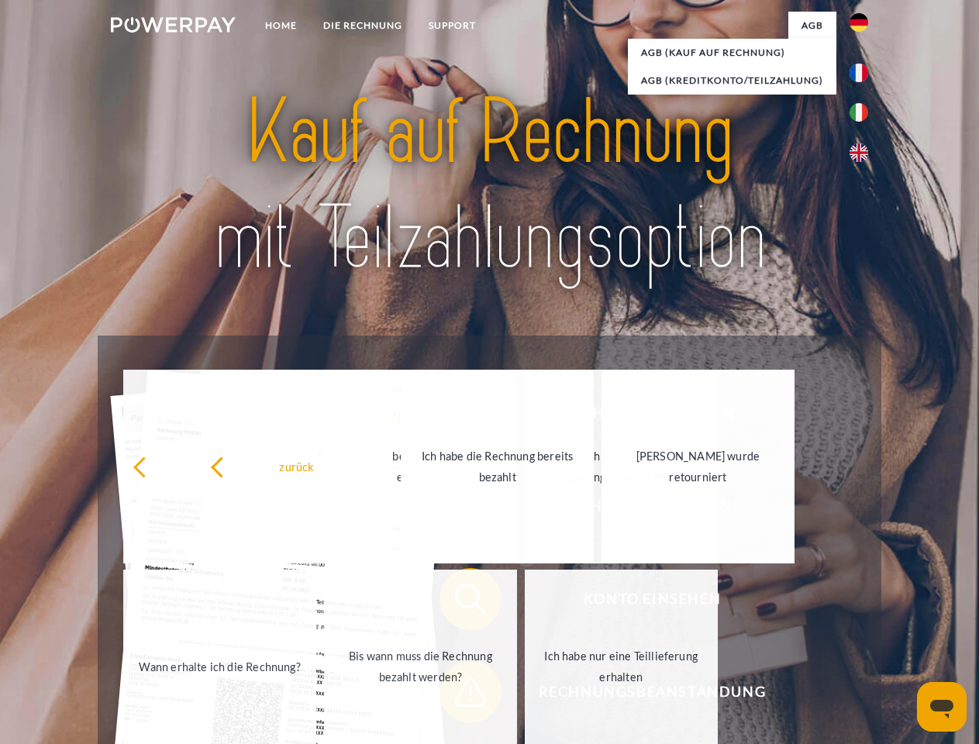 This screenshot has width=979, height=744. What do you see at coordinates (859, 153) in the screenshot?
I see `img: en` at bounding box center [859, 153].